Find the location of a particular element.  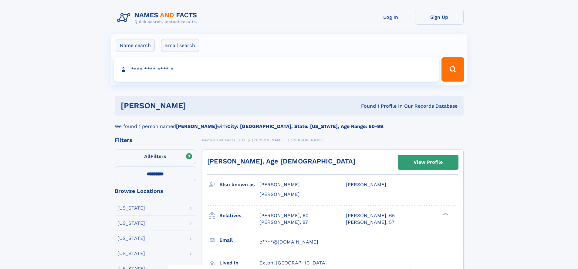

div: We found 1 person named with . is located at coordinates (289, 123).